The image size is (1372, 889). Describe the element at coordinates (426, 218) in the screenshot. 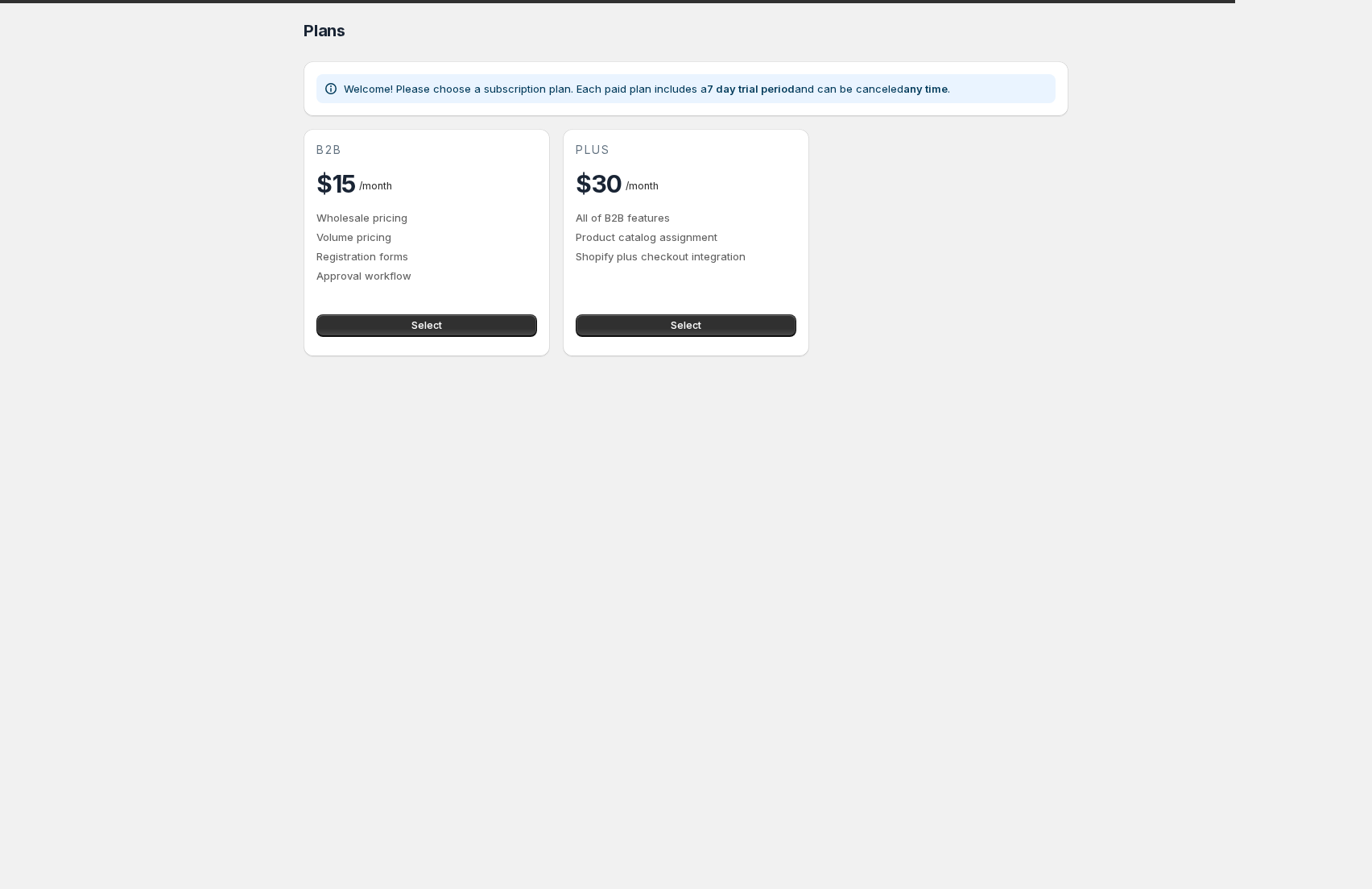

I see `p: Wholesale pricing` at that location.